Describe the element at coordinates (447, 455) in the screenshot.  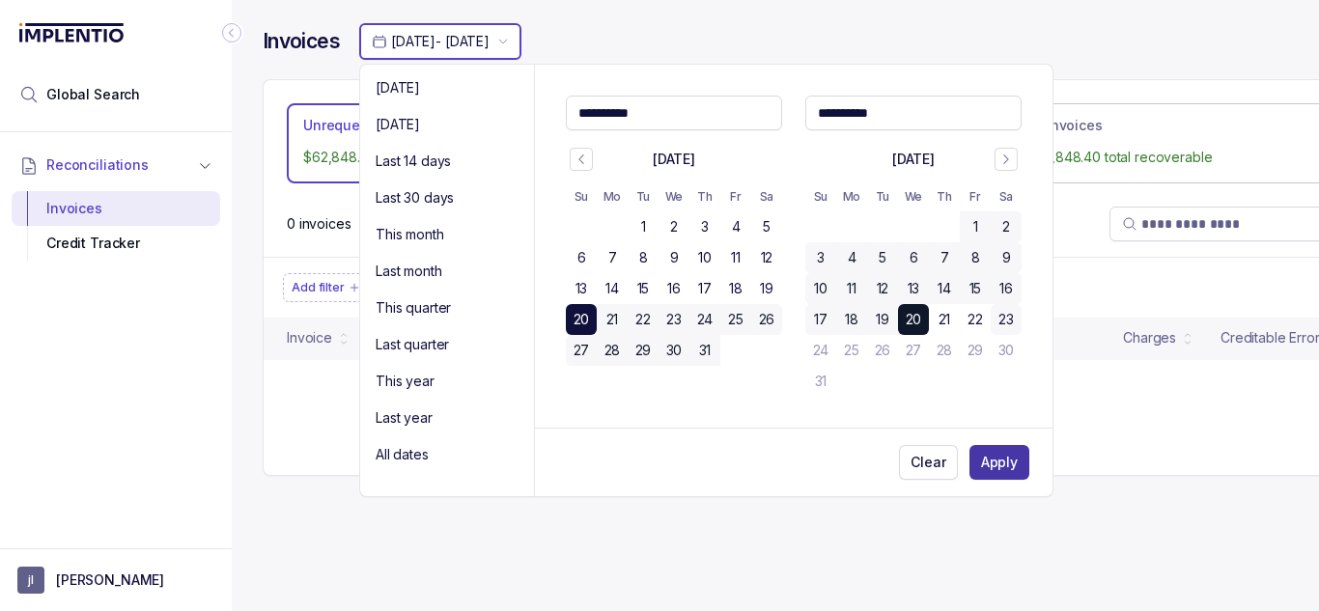
I see `li: Menu Item Selection All dates` at that location.